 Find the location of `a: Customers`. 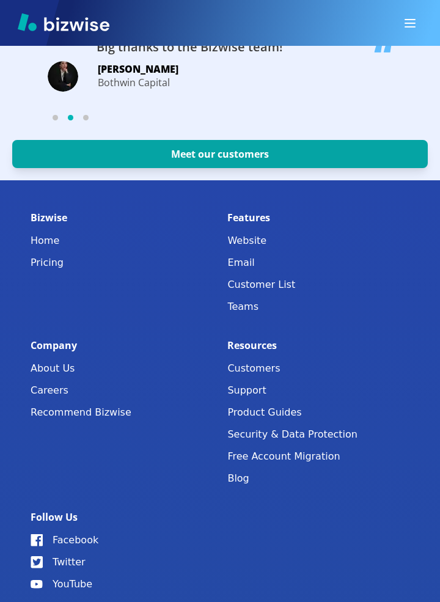

a: Customers is located at coordinates (318, 368).